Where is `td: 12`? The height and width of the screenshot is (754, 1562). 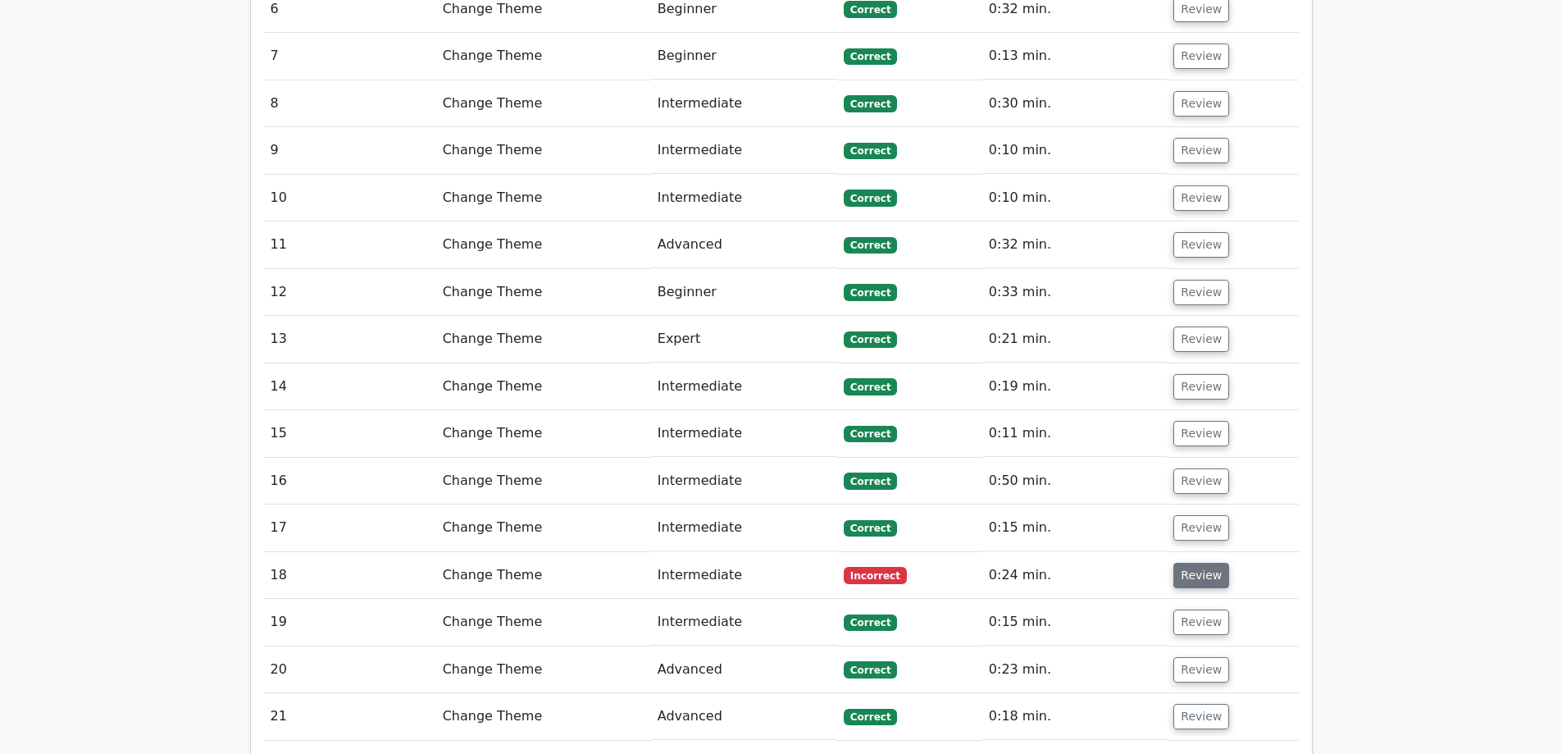
td: 12 is located at coordinates (350, 292).